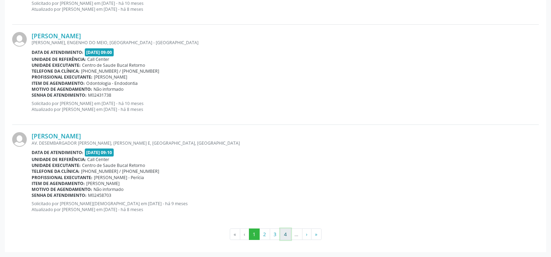 This screenshot has width=551, height=257. I want to click on button: Go to page 2, so click(264, 234).